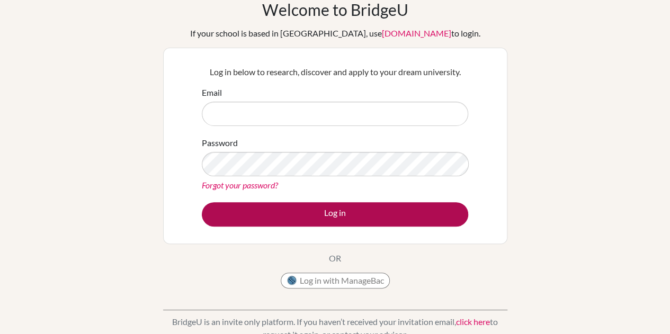  What do you see at coordinates (335, 258) in the screenshot?
I see `p: OR` at bounding box center [335, 258].